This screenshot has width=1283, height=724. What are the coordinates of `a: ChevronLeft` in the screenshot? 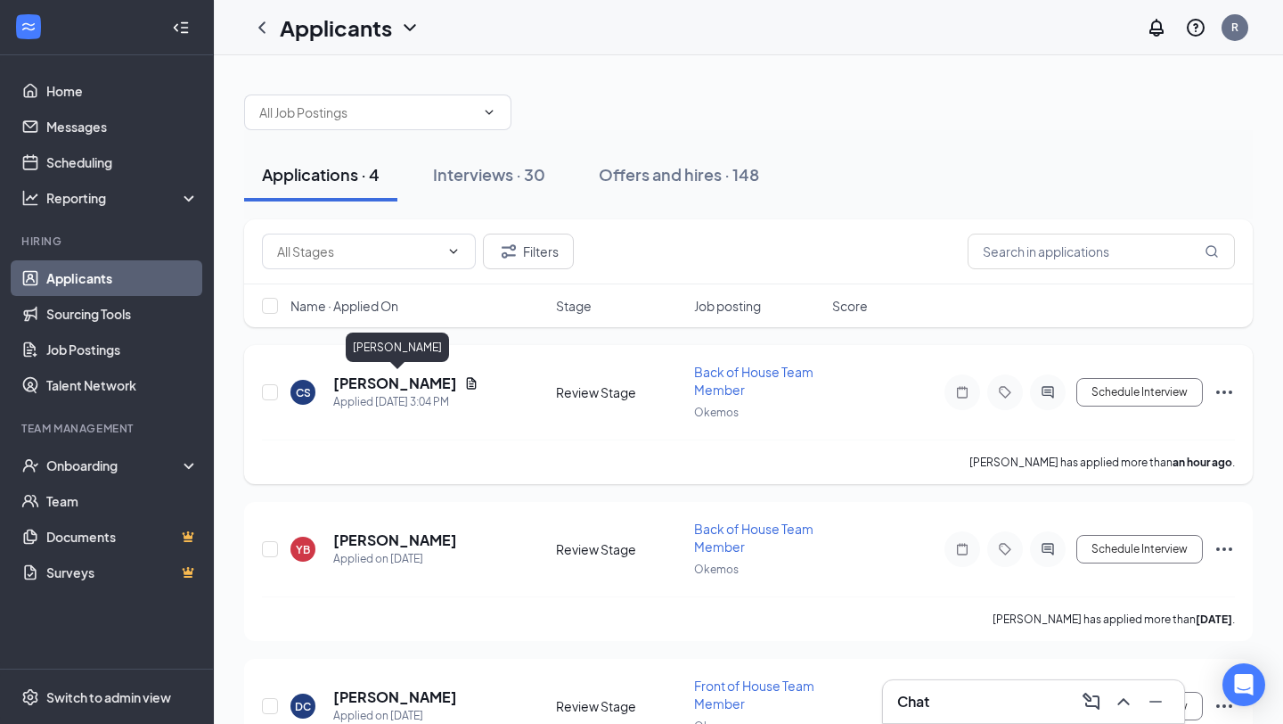 It's located at (262, 28).